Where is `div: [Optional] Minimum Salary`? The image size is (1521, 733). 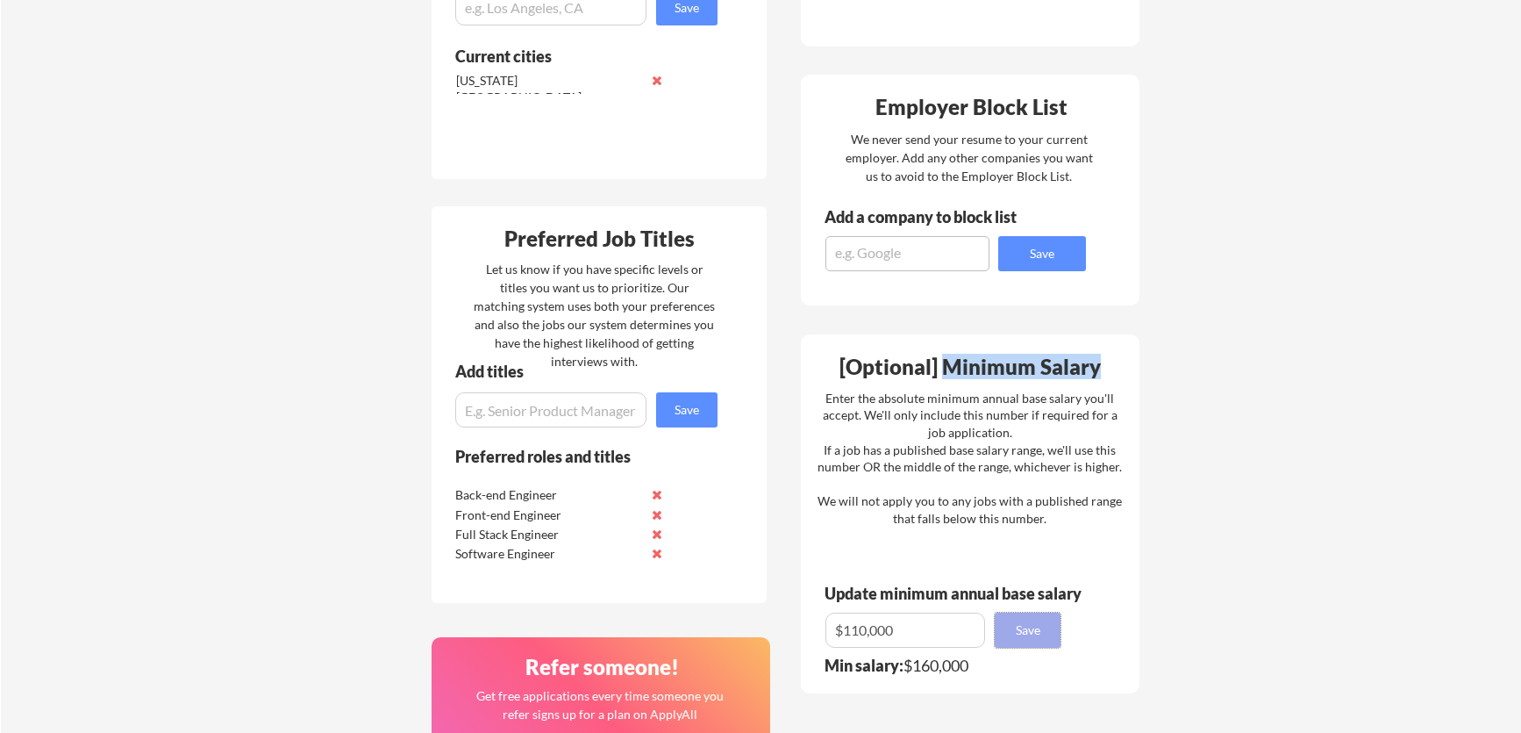 div: [Optional] Minimum Salary is located at coordinates (970, 367).